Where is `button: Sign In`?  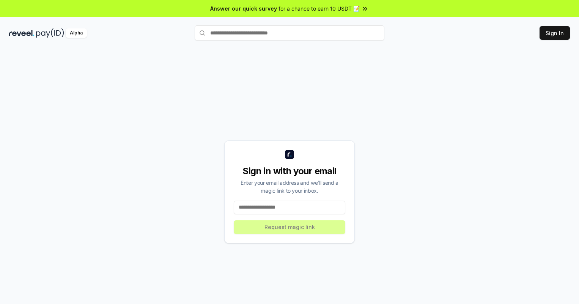 button: Sign In is located at coordinates (554, 33).